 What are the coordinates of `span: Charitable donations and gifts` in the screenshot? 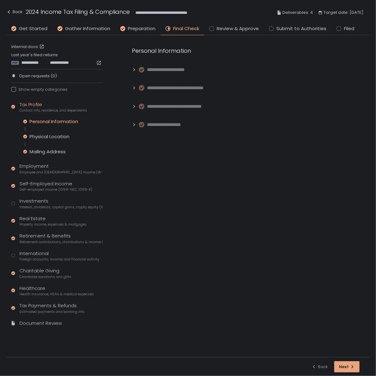 It's located at (45, 277).